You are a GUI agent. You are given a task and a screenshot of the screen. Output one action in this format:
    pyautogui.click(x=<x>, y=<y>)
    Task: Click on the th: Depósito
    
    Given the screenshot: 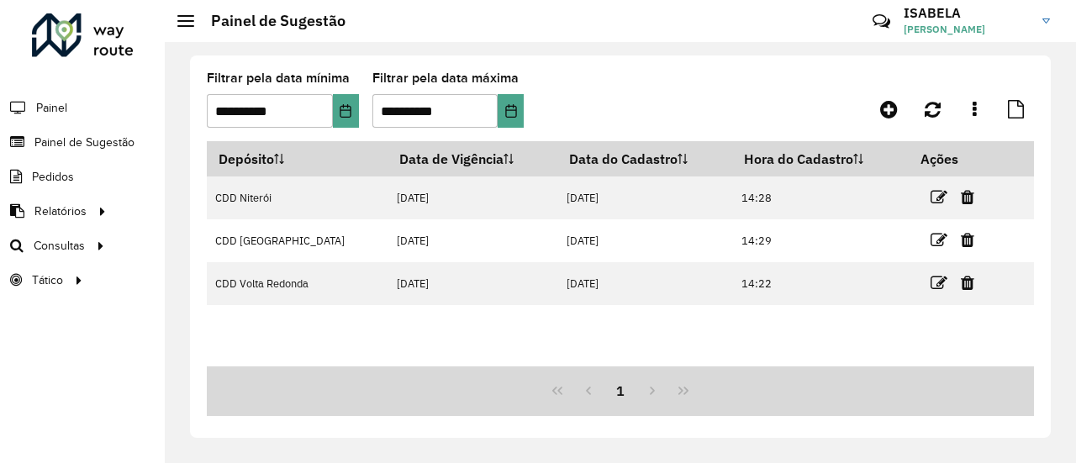 What is the action you would take?
    pyautogui.click(x=298, y=159)
    